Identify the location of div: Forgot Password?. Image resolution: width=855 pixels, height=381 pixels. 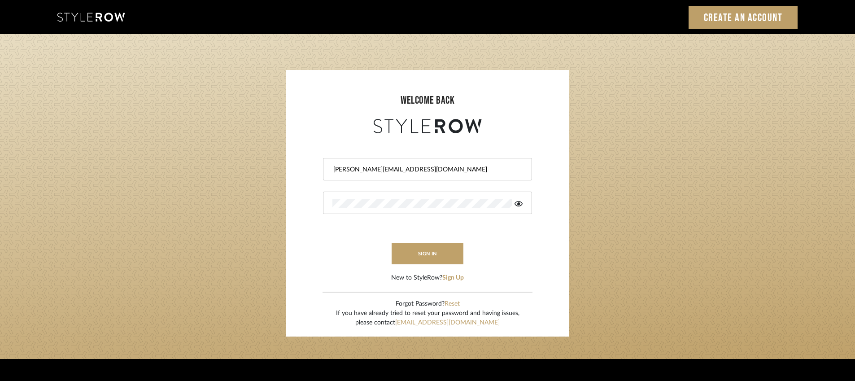
(428, 304).